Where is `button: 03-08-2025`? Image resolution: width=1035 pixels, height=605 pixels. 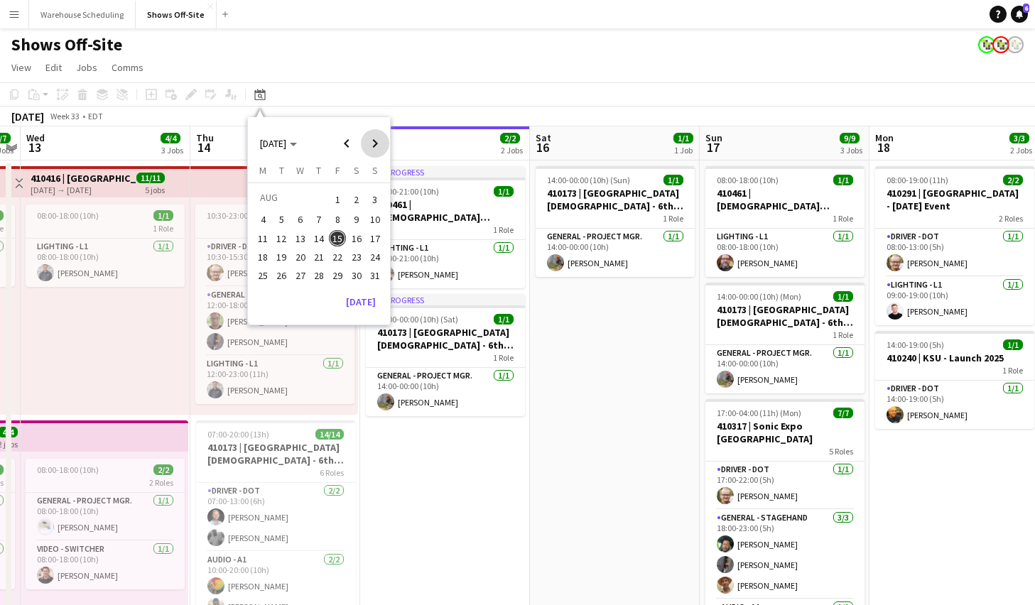
button: 03-08-2025 is located at coordinates (375, 199).